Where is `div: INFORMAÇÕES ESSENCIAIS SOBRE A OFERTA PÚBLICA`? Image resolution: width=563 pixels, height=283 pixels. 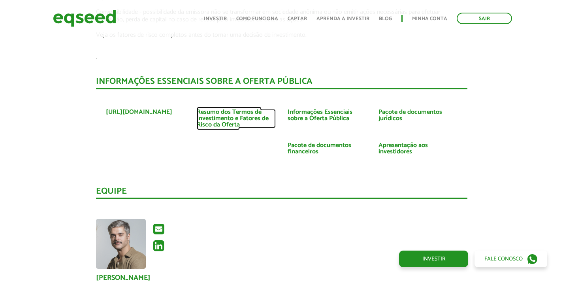 div: INFORMAÇÕES ESSENCIAIS SOBRE A OFERTA PÚBLICA is located at coordinates (282, 83).